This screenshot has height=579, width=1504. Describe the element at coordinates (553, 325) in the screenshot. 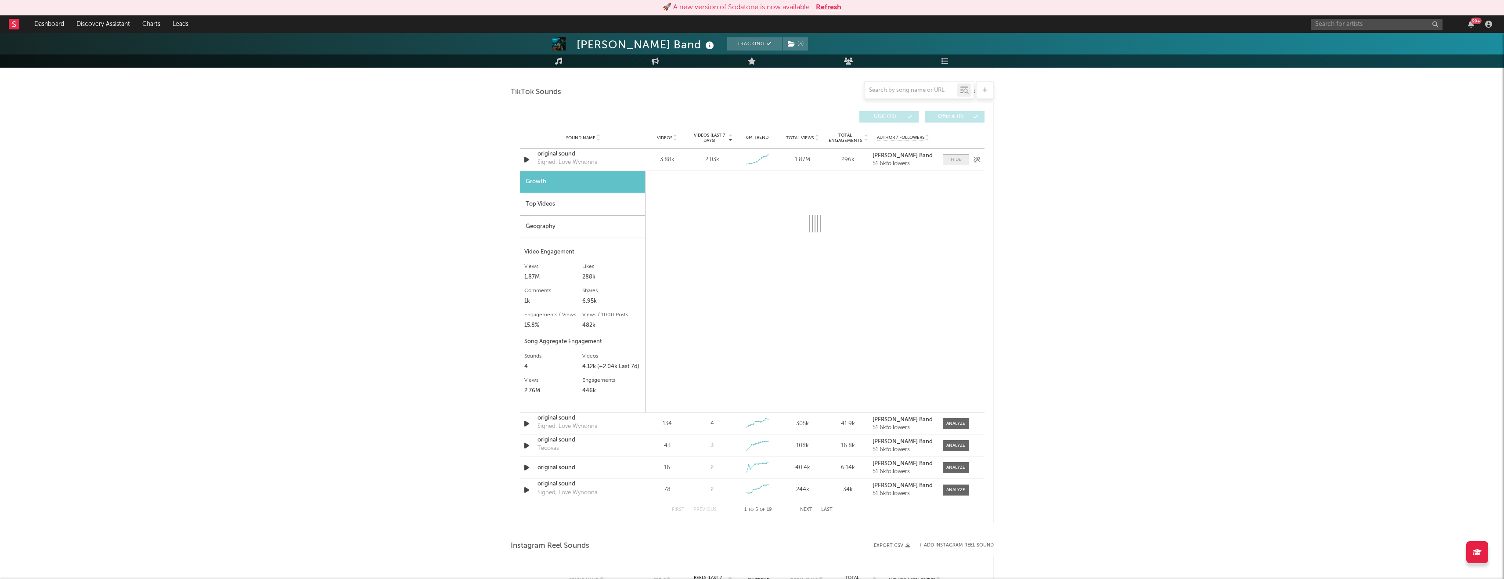

I see `div: 15.8%` at that location.